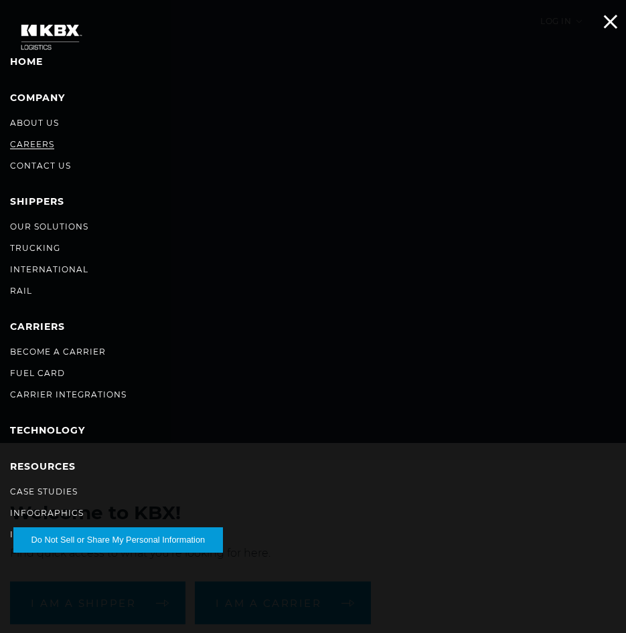 The image size is (626, 633). I want to click on a: RAIL, so click(21, 291).